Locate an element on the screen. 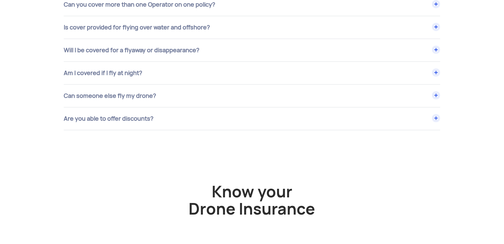 Image resolution: width=504 pixels, height=244 pixels. div: Is cover provided for flying over water and offshore? is located at coordinates (252, 27).